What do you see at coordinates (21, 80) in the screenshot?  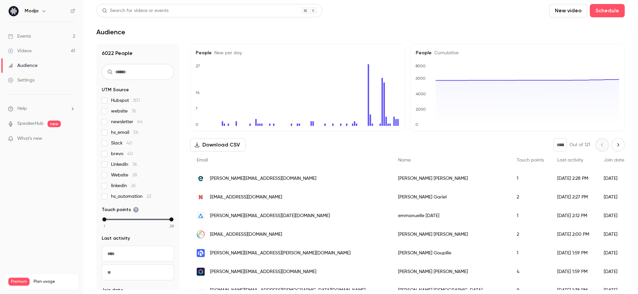 I see `div: Settings` at bounding box center [21, 80].